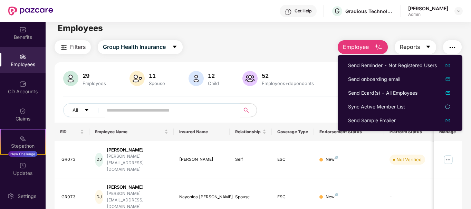  What do you see at coordinates (23, 166) in the screenshot?
I see `img: svg+xml;base64,PHN2ZyBpZD0iVXBkYXRlZCIgeG1sbnM9Imh0dHA6Ly93d3cudzMub3JnLzIwMDAvc3ZnIiB3aWR0aD0iMj...` at bounding box center [23, 166].